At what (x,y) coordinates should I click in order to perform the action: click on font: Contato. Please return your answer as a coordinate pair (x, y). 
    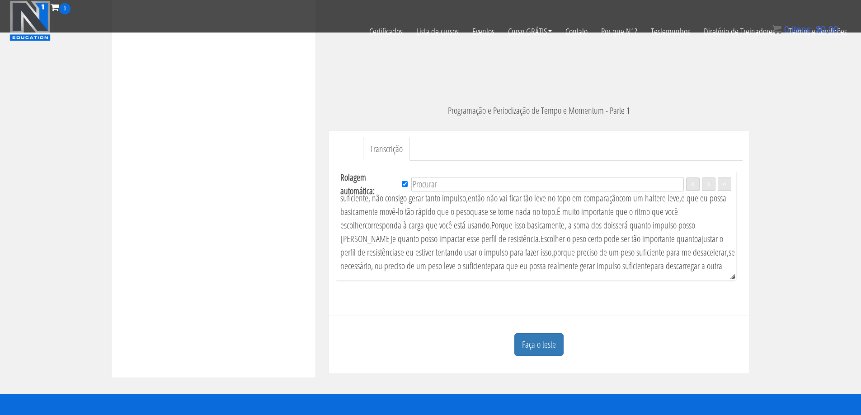
    Looking at the image, I should click on (576, 31).